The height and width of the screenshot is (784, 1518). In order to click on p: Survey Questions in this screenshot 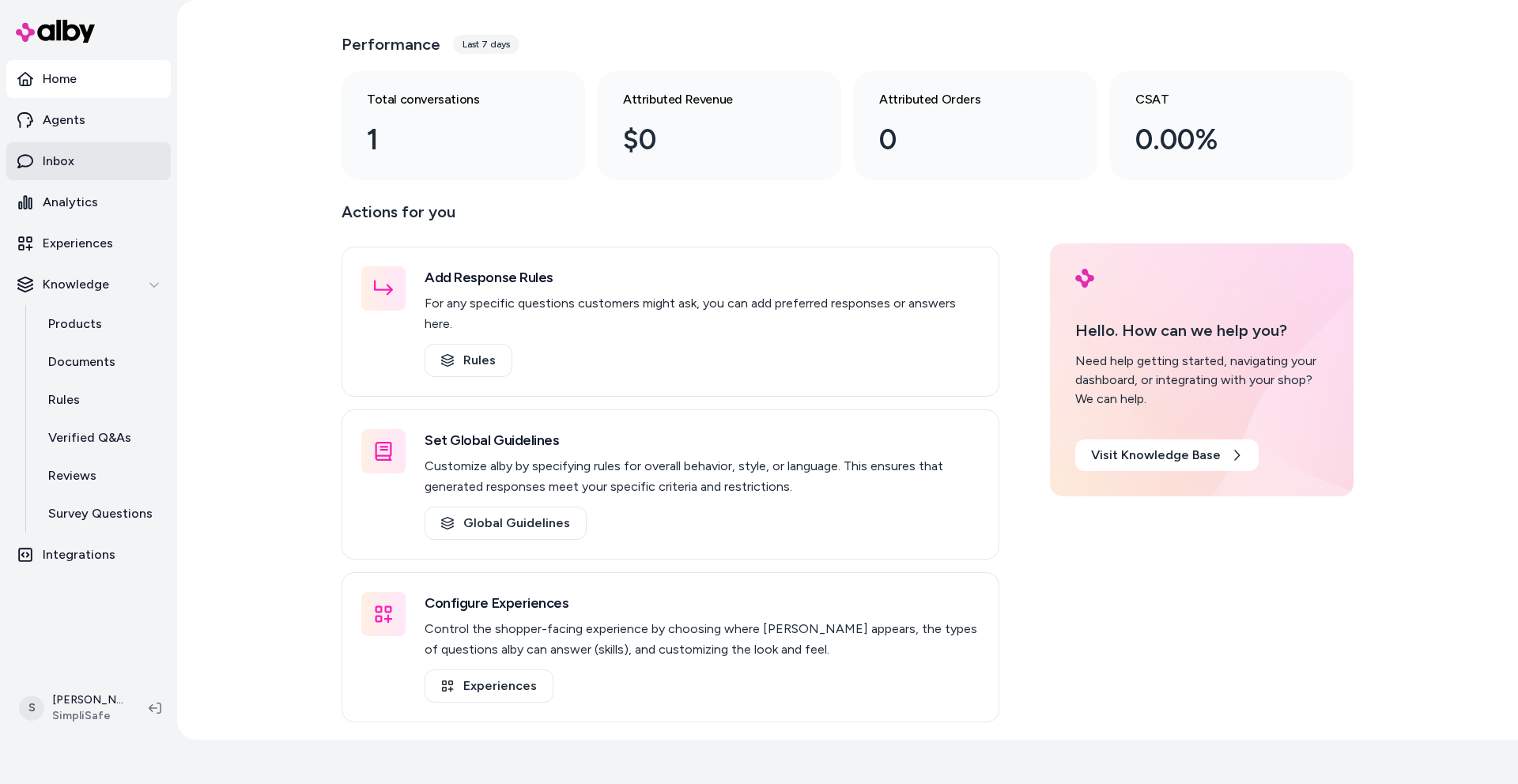, I will do `click(101, 514)`.